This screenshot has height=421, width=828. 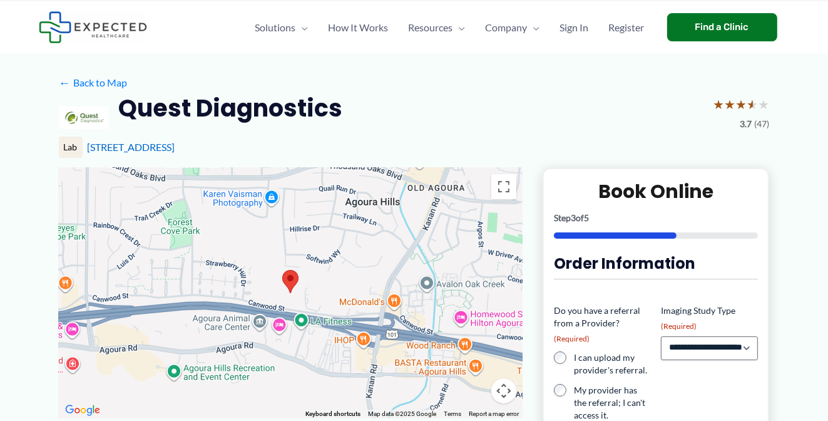 What do you see at coordinates (231, 108) in the screenshot?
I see `h2: Quest Diagnostics` at bounding box center [231, 108].